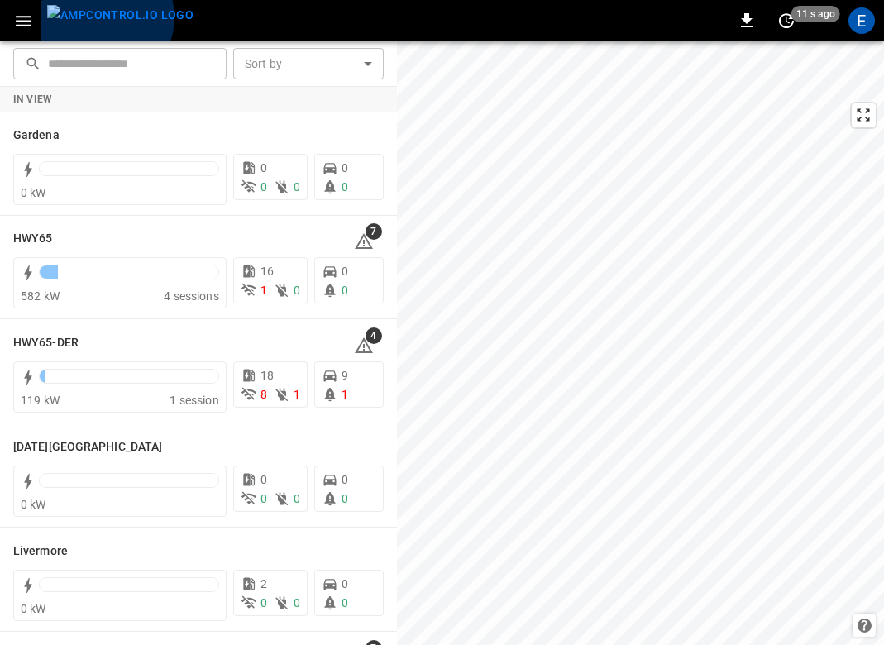 The width and height of the screenshot is (884, 645). Describe the element at coordinates (264, 394) in the screenshot. I see `span: 8` at that location.